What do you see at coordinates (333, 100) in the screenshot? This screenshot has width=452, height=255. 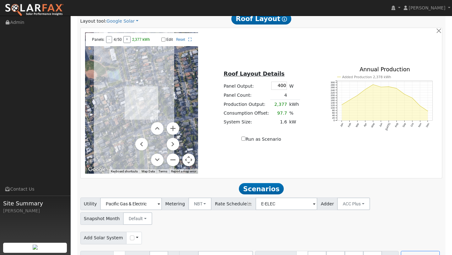 I see `text: 160` at bounding box center [333, 100].